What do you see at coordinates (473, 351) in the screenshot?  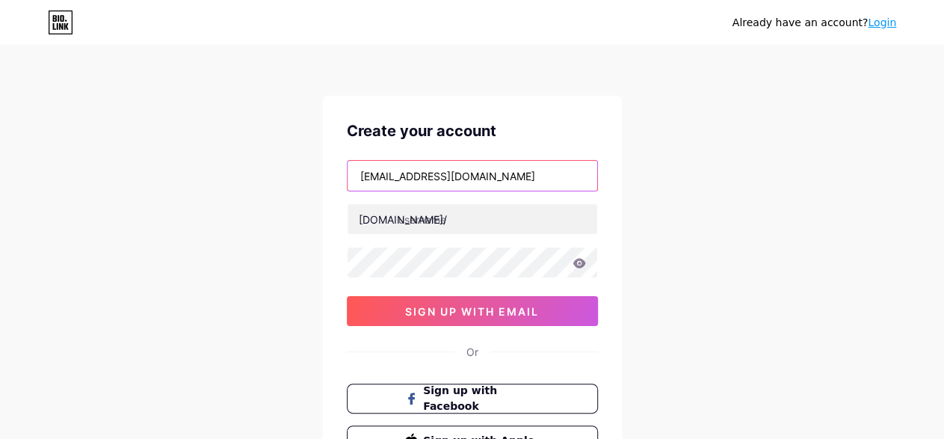 I see `div: Or` at bounding box center [473, 351].